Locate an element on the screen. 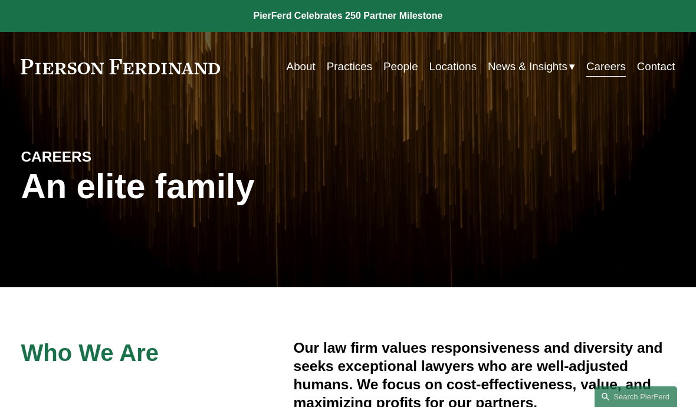  a: Practices is located at coordinates (349, 67).